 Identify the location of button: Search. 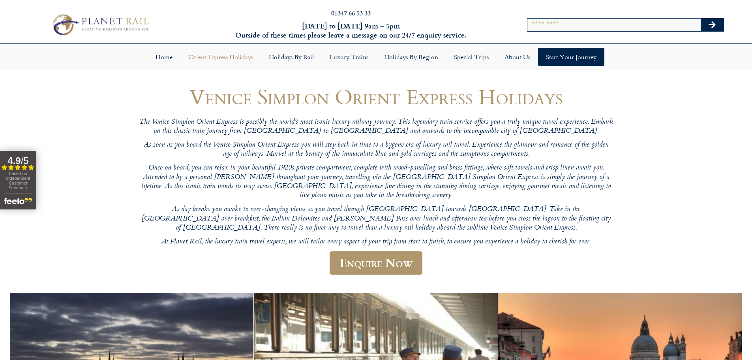
(712, 25).